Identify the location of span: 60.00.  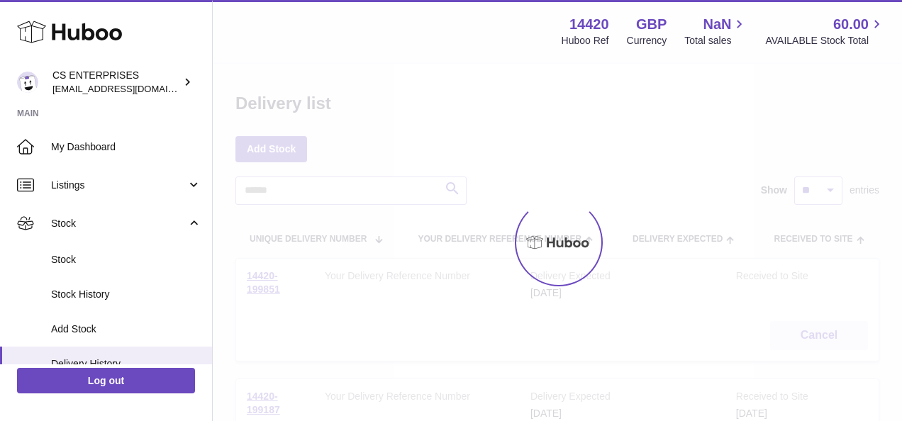
(851, 24).